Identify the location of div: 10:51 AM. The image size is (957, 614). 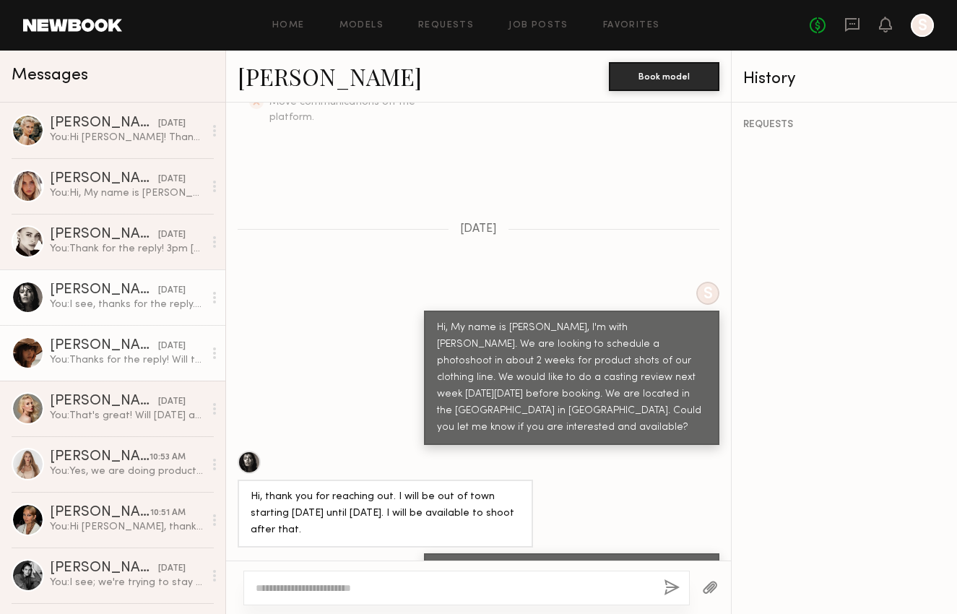
(168, 513).